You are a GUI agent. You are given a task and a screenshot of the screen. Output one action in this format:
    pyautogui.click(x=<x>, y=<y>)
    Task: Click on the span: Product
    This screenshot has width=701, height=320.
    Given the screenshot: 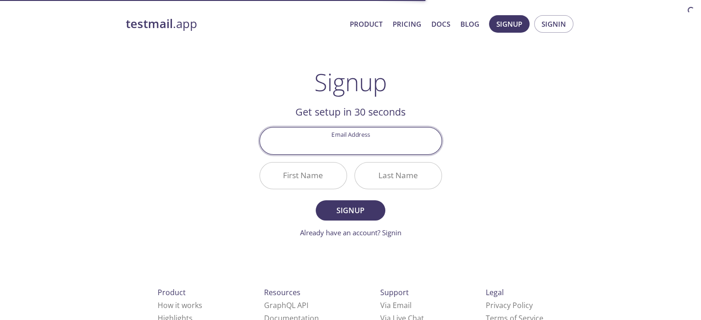 What is the action you would take?
    pyautogui.click(x=172, y=293)
    